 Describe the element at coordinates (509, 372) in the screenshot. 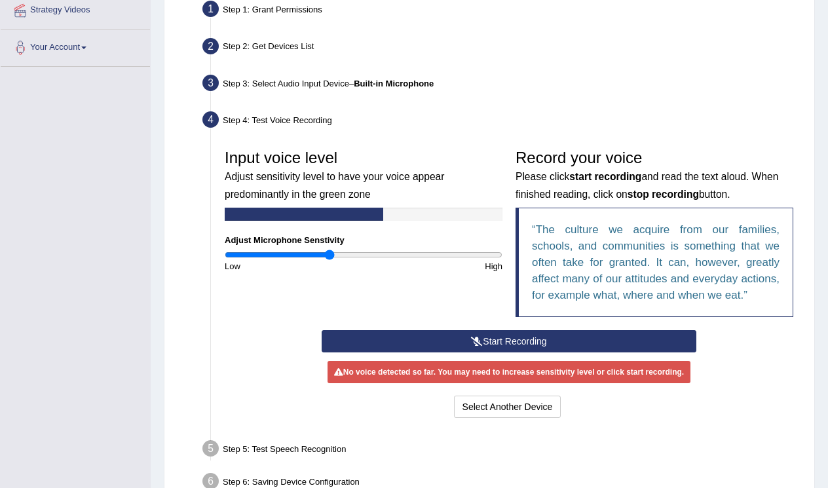

I see `div: No voice detected so far. You may need to increase sensitivity level or click start recording.` at that location.